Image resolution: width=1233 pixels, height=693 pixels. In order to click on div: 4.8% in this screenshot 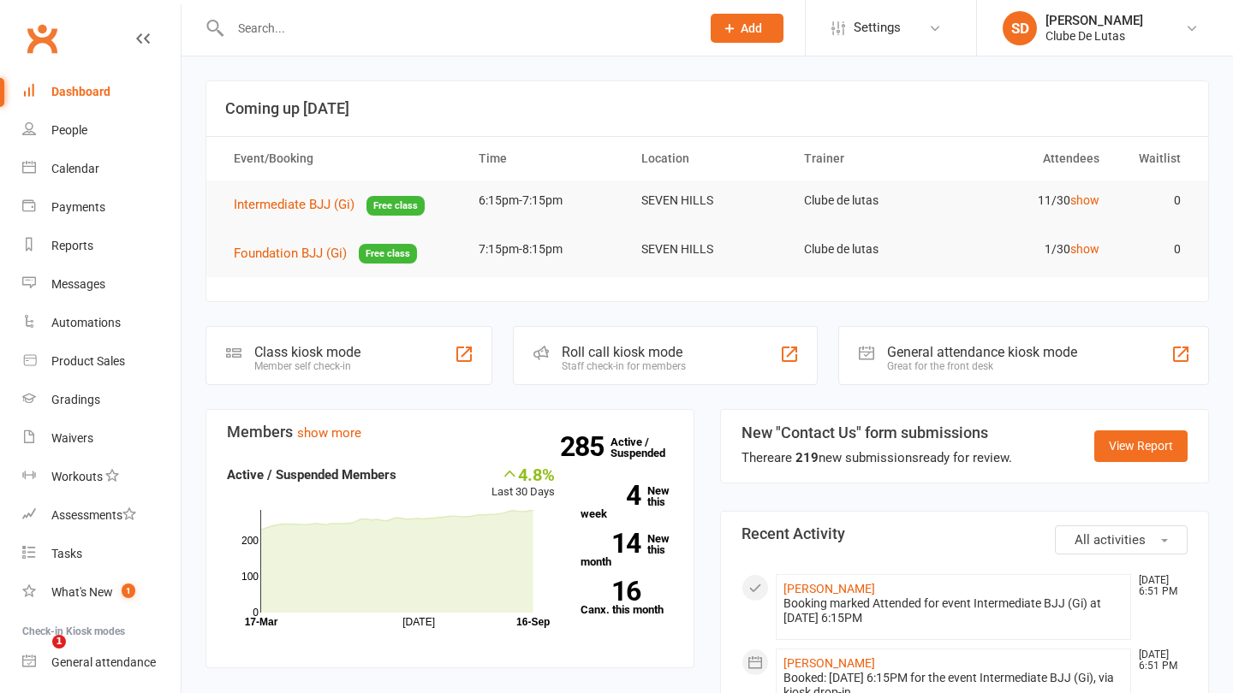, I will do `click(523, 474)`.